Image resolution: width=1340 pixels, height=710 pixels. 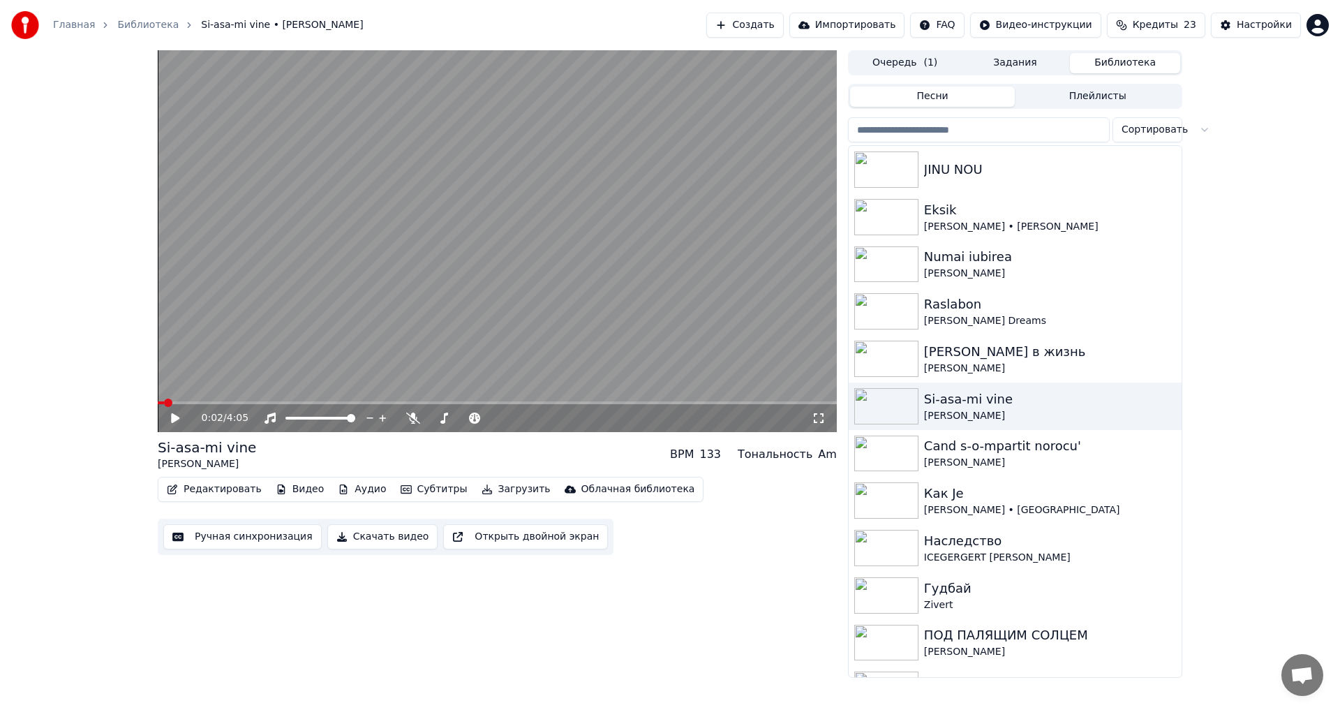 What do you see at coordinates (237, 418) in the screenshot?
I see `span: 4:05` at bounding box center [237, 418].